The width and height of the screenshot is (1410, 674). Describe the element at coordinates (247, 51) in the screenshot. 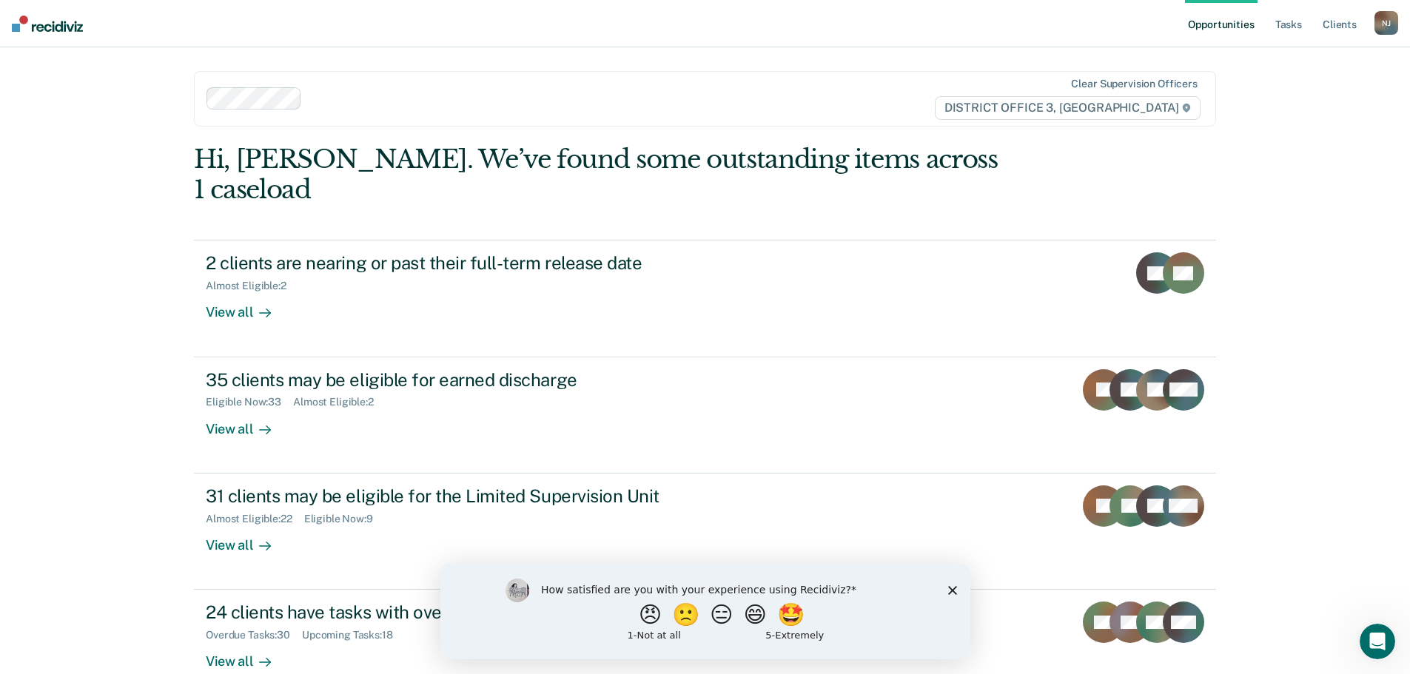

I see `button: 2` at that location.